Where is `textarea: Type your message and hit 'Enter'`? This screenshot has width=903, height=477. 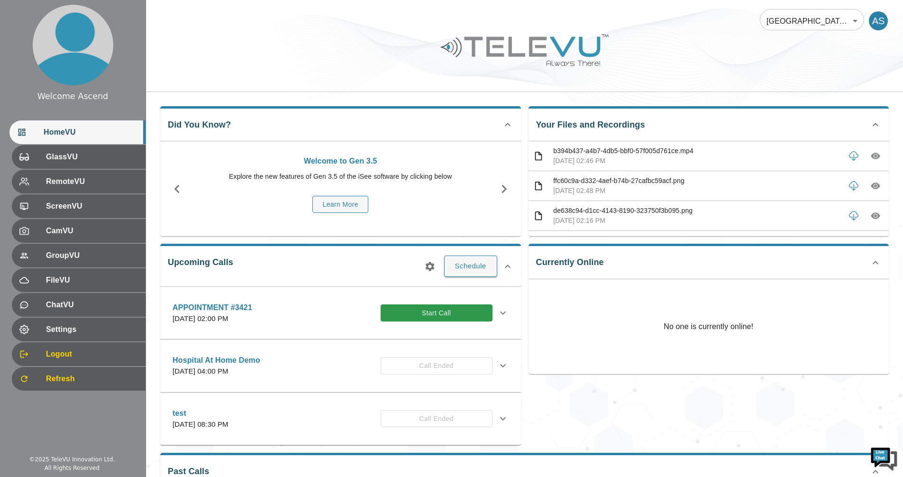
textarea: Type your message and hit 'Enter' is located at coordinates (92, 275).